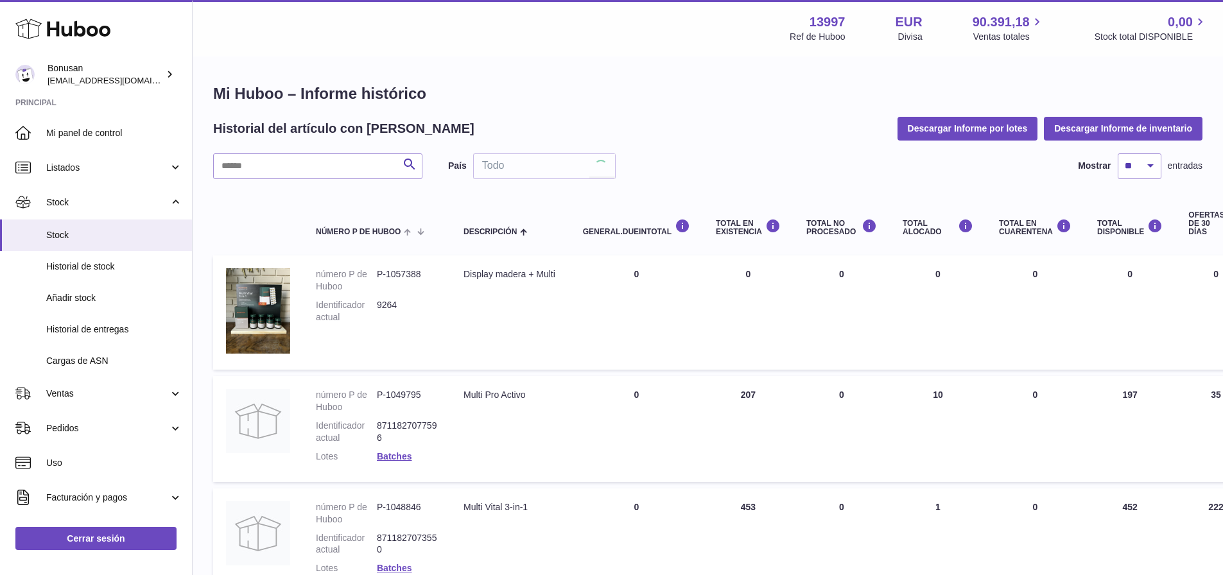 The width and height of the screenshot is (1223, 575). What do you see at coordinates (107, 168) in the screenshot?
I see `span: Listados` at bounding box center [107, 168].